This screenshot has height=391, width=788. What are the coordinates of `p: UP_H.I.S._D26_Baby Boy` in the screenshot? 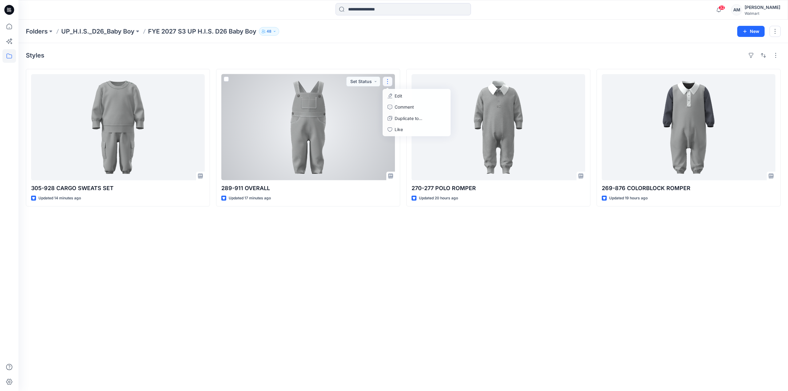 It's located at (98, 31).